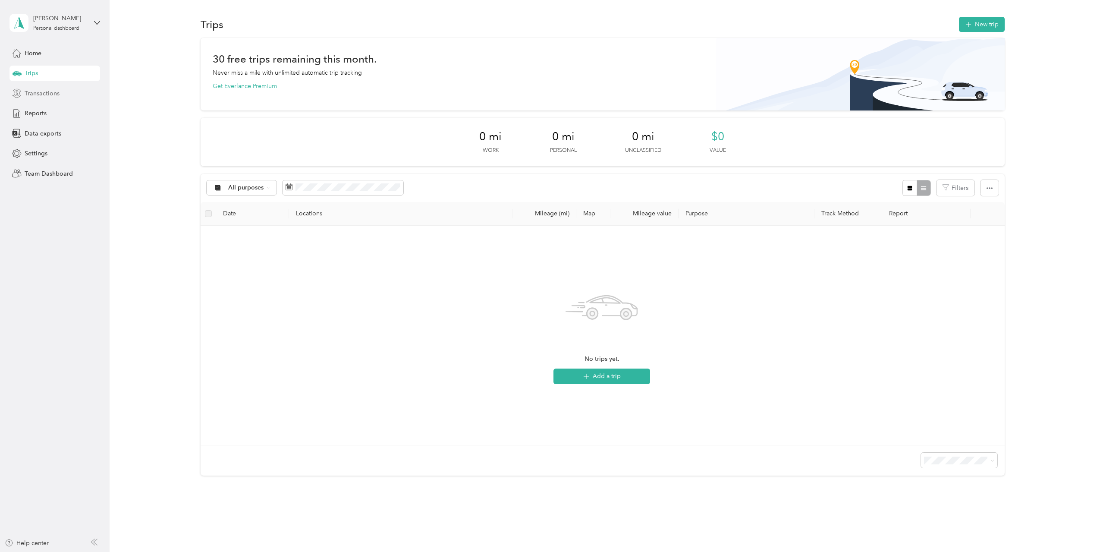 Image resolution: width=1100 pixels, height=552 pixels. What do you see at coordinates (56, 28) in the screenshot?
I see `div: Personal dashboard` at bounding box center [56, 28].